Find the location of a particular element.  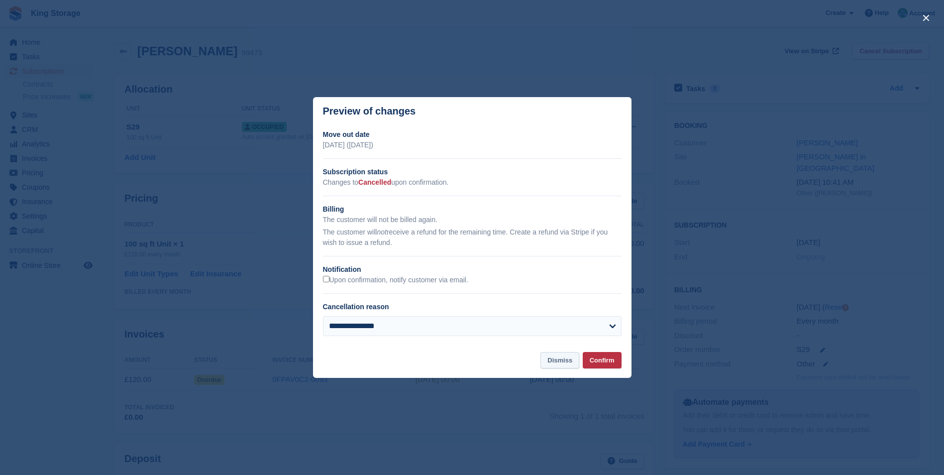

button: Confirm is located at coordinates (602, 360).